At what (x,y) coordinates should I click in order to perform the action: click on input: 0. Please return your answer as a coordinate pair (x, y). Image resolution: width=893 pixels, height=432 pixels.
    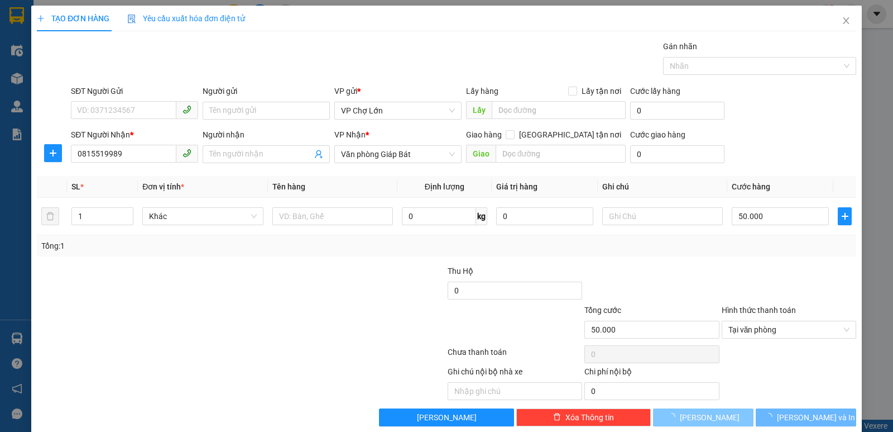
    Looking at the image, I should click on (545, 216).